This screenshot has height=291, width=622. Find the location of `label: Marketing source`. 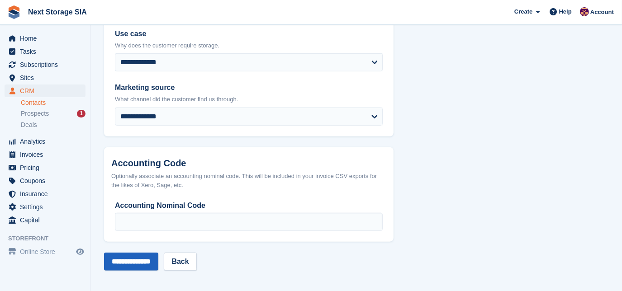

label: Marketing source is located at coordinates (249, 88).